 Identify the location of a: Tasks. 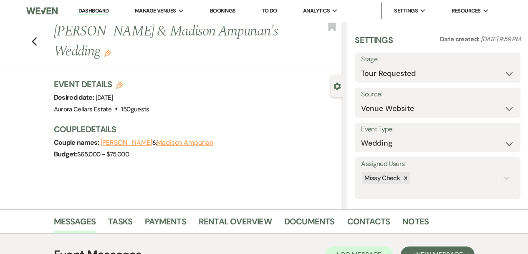
(120, 224).